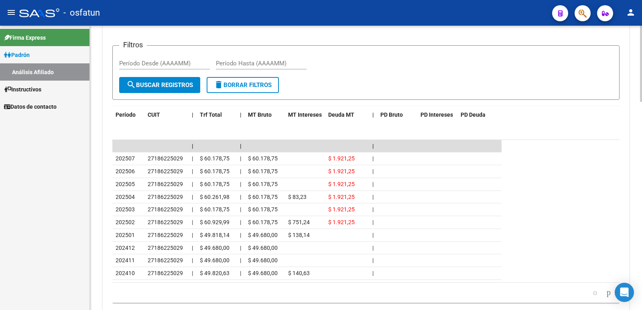  What do you see at coordinates (125, 260) in the screenshot?
I see `span: 202411` at bounding box center [125, 260].